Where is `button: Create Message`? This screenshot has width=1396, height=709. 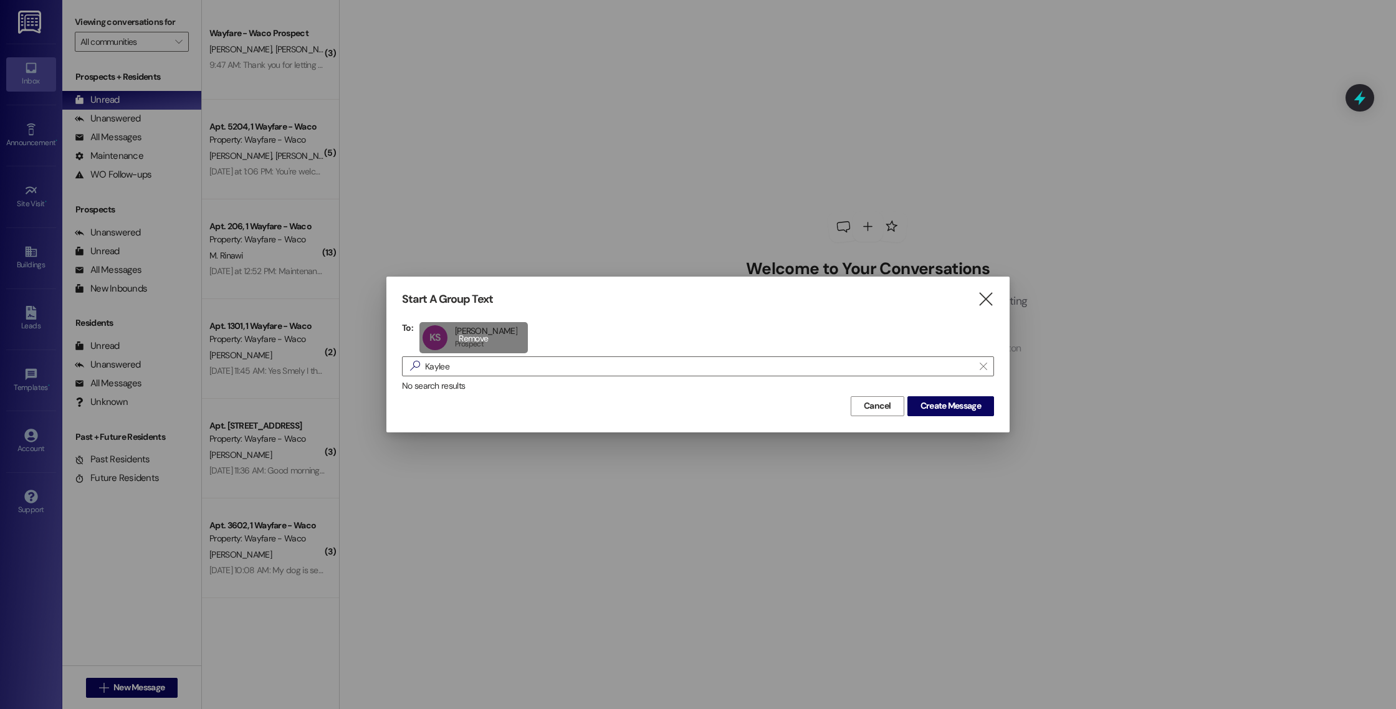 button: Create Message is located at coordinates (951, 406).